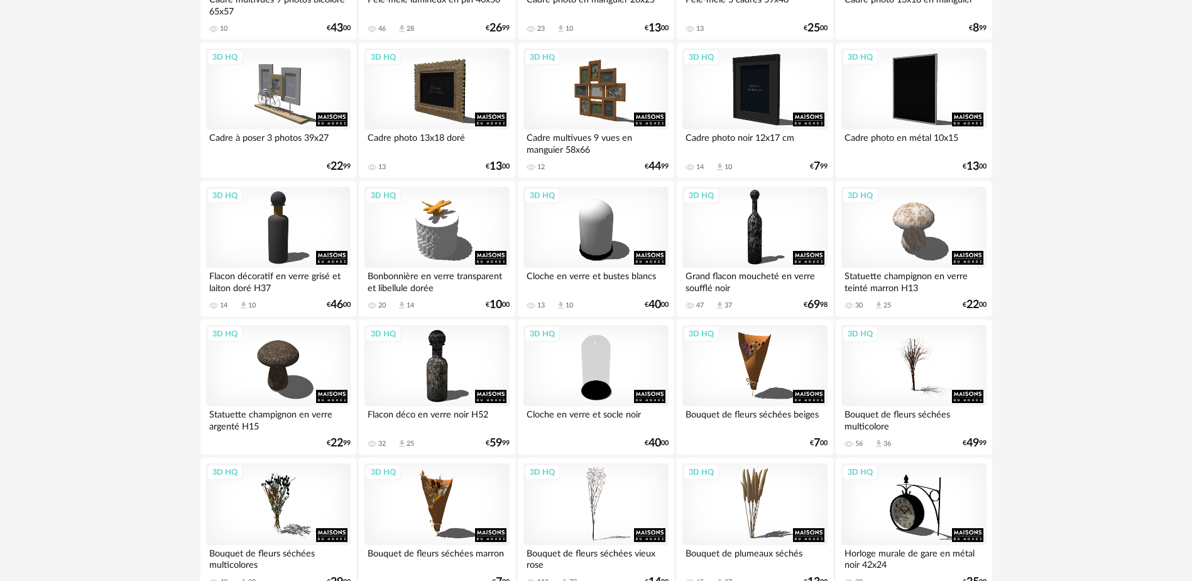 This screenshot has width=1192, height=581. Describe the element at coordinates (755, 558) in the screenshot. I see `div: Bouquet de plumeaux séchés` at that location.